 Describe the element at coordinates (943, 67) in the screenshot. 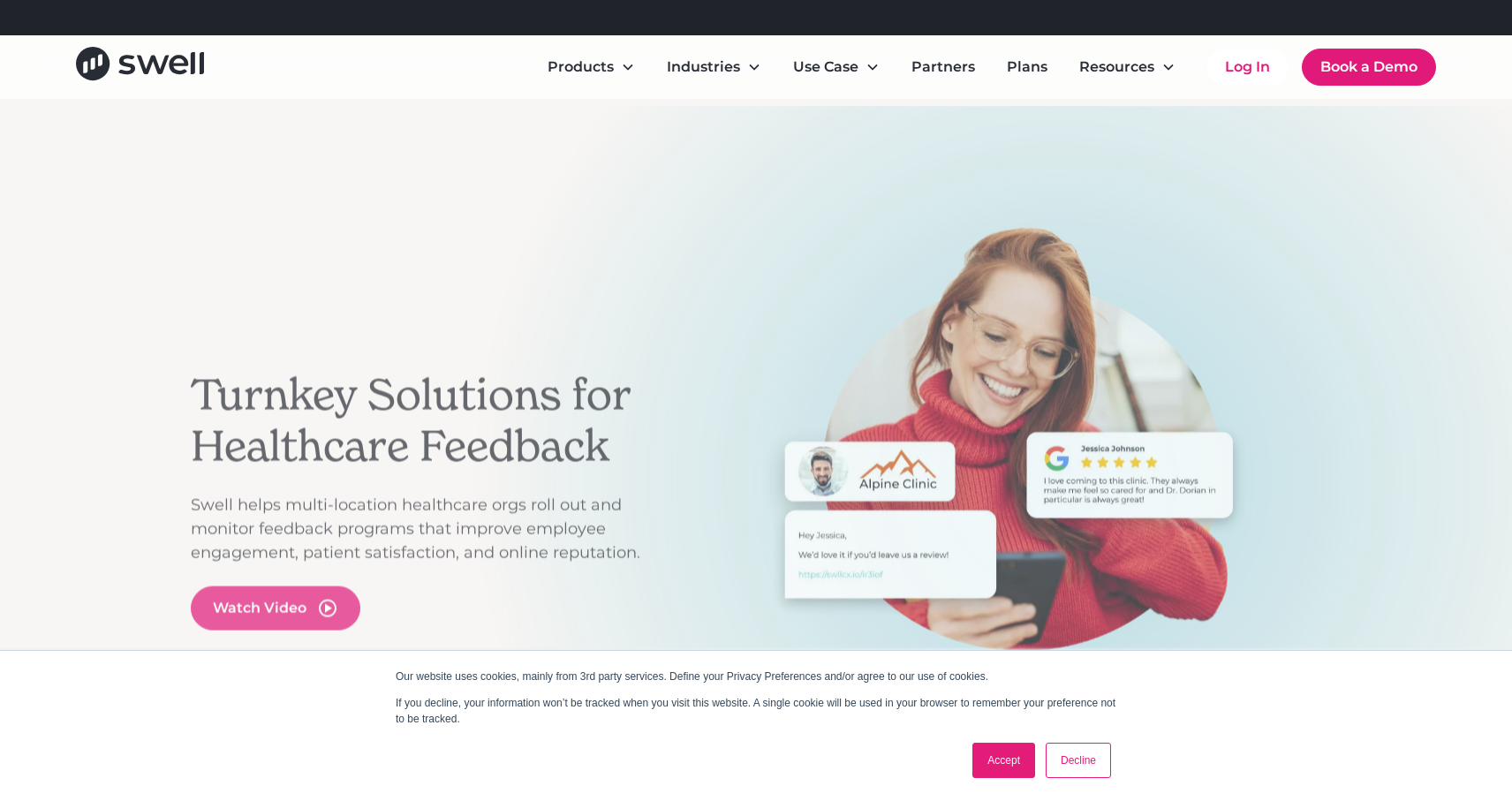

I see `a: Partners` at that location.